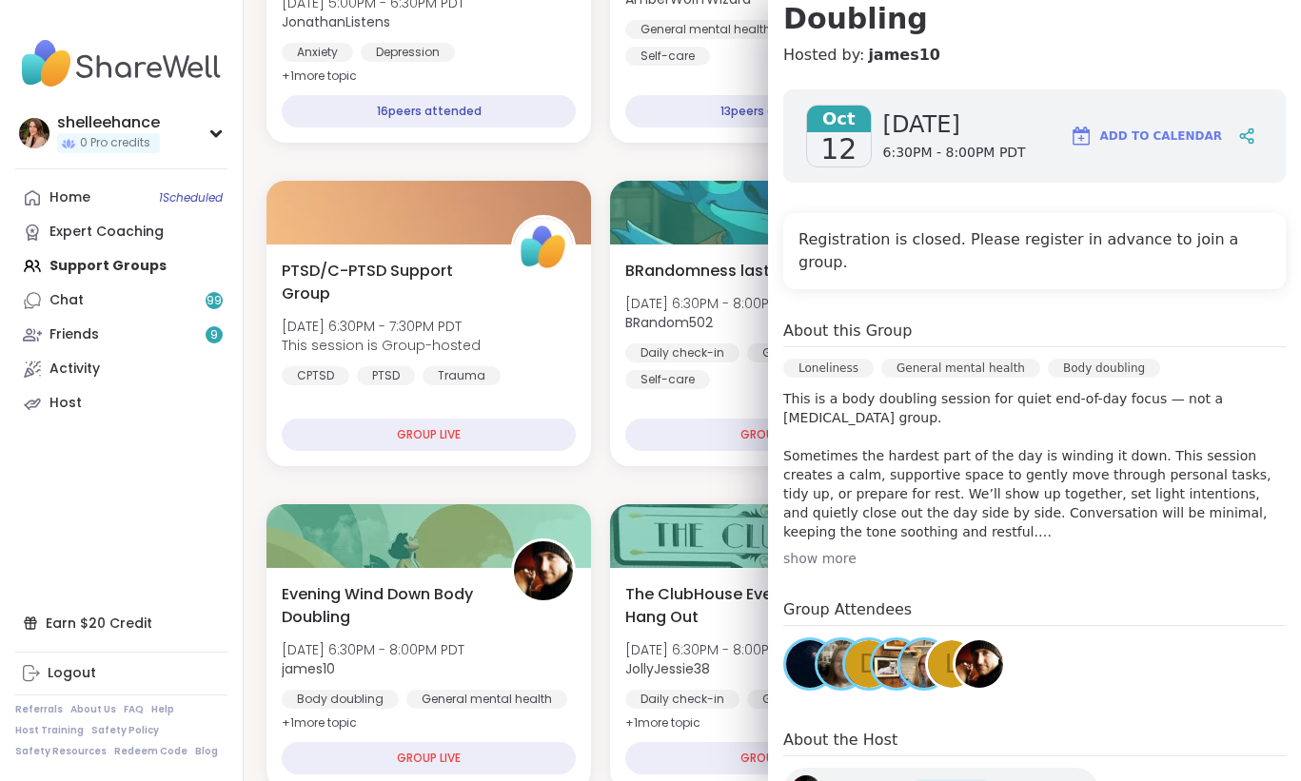  I want to click on img: AmberWolffWizard, so click(897, 664).